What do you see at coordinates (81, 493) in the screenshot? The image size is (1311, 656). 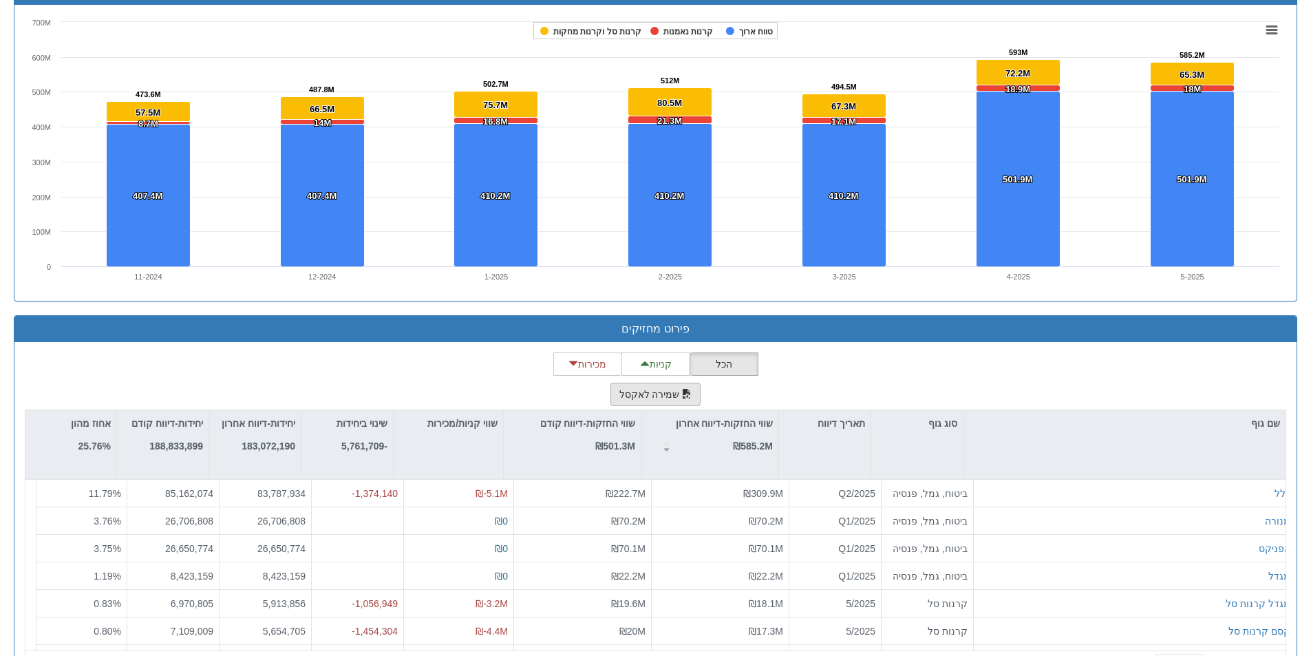 I see `div: 11.79 %` at bounding box center [81, 493].